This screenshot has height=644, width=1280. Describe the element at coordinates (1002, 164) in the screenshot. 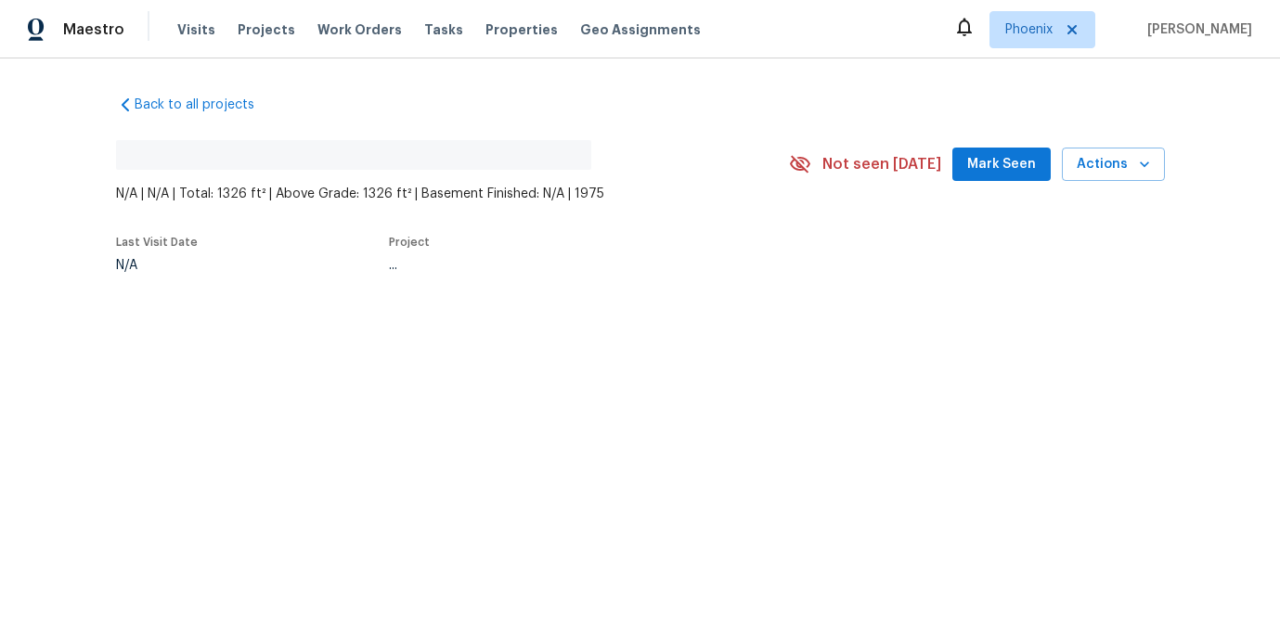

I see `span: Mark Seen` at that location.